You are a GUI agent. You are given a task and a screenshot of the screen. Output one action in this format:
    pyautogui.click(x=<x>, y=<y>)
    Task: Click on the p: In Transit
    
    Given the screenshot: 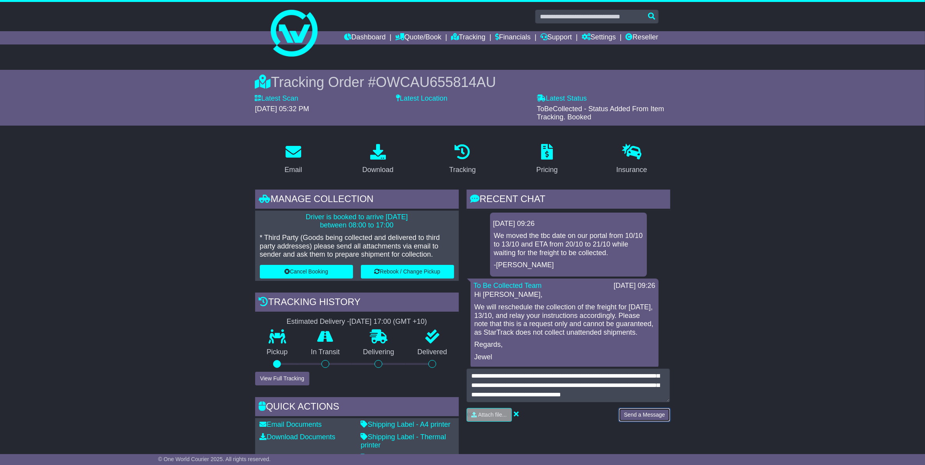 What is the action you would take?
    pyautogui.click(x=325, y=352)
    